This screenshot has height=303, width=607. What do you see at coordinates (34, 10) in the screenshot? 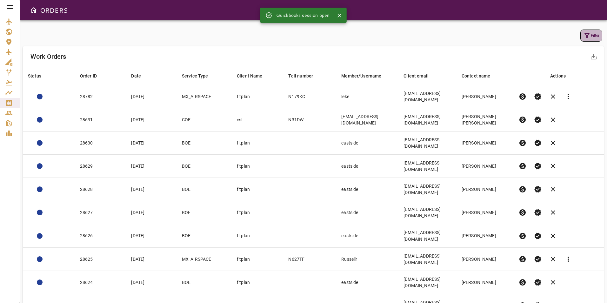
I see `button: Open drawer` at bounding box center [34, 10].